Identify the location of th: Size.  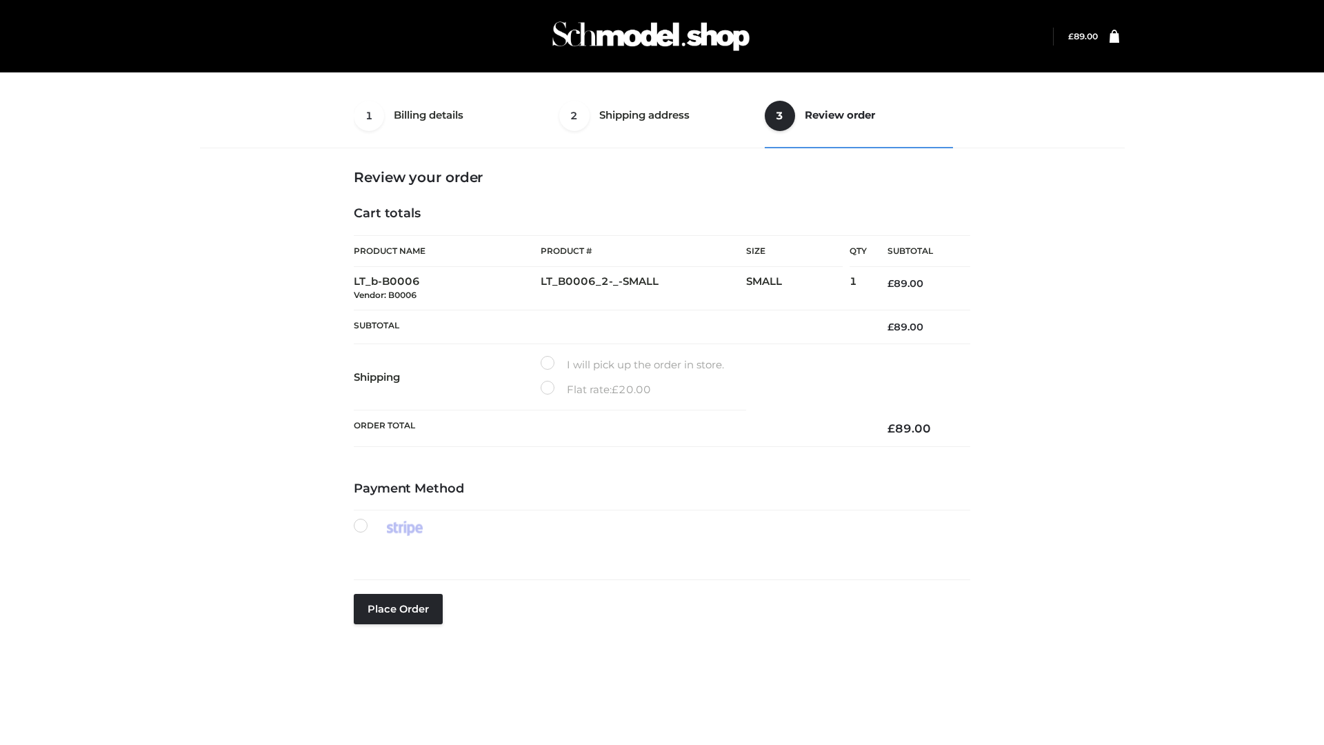
(794, 251).